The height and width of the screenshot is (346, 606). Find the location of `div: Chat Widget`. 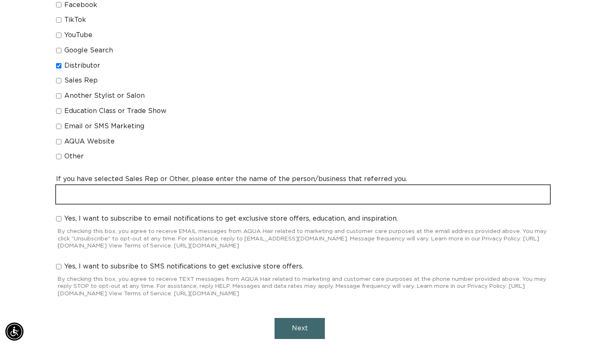

div: Chat Widget is located at coordinates (550, 301).